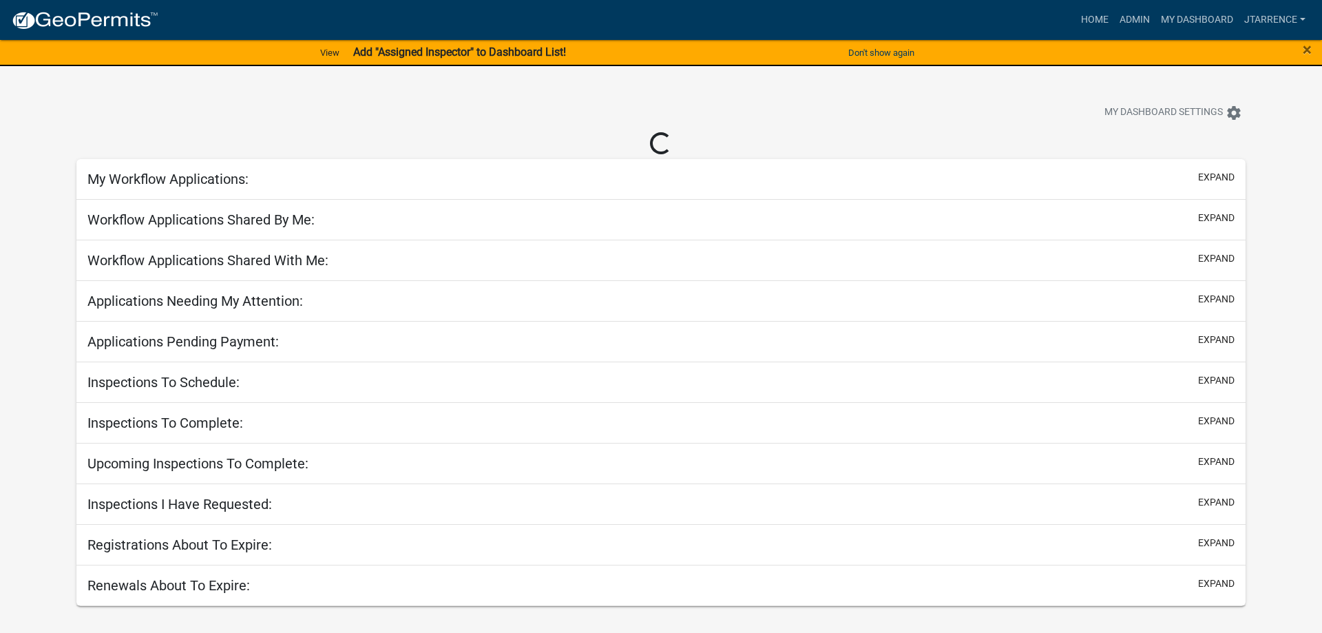 This screenshot has height=633, width=1322. Describe the element at coordinates (1234, 113) in the screenshot. I see `i: settings` at that location.